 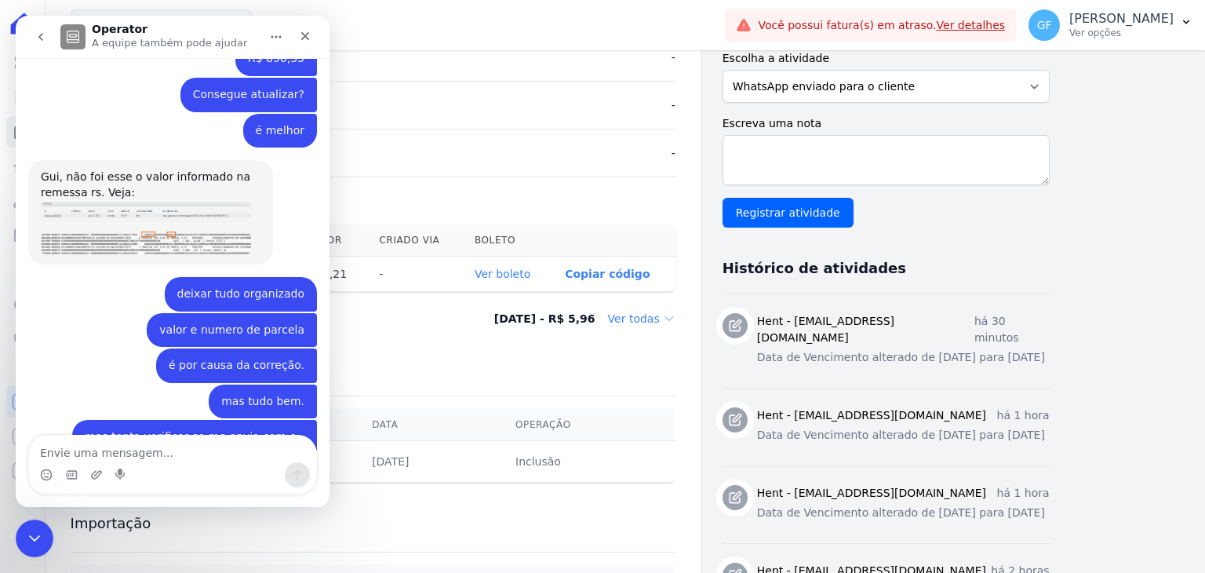 What do you see at coordinates (225, 279) in the screenshot?
I see `div: deixar tudo organizado` at bounding box center [225, 279].